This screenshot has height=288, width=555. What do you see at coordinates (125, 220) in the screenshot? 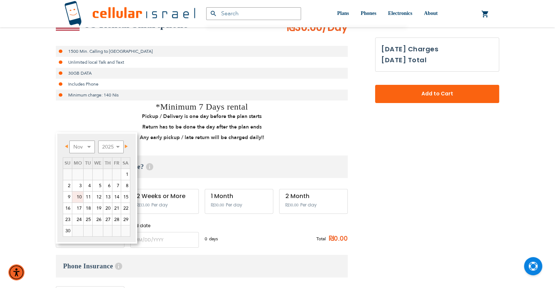
I see `a: 29` at bounding box center [125, 220].